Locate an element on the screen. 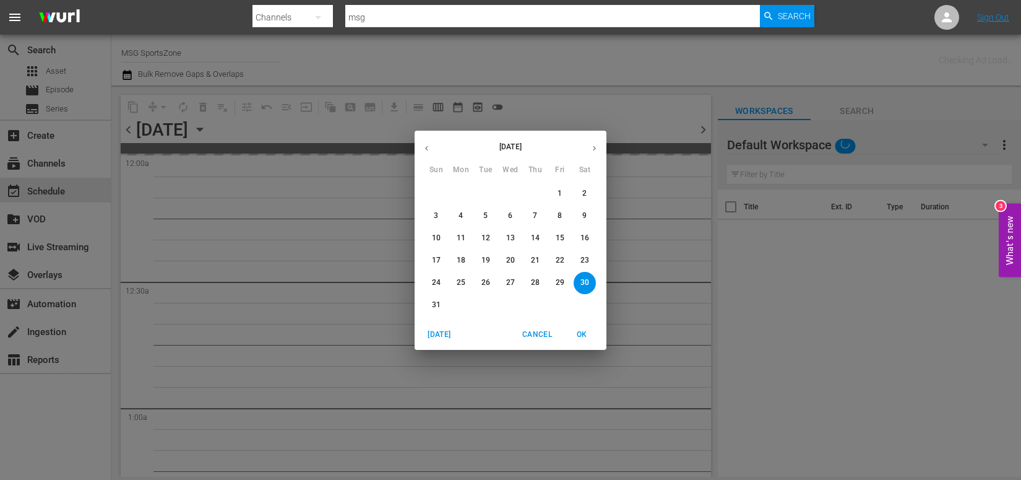 This screenshot has width=1021, height=480. p: 5 is located at coordinates (485, 215).